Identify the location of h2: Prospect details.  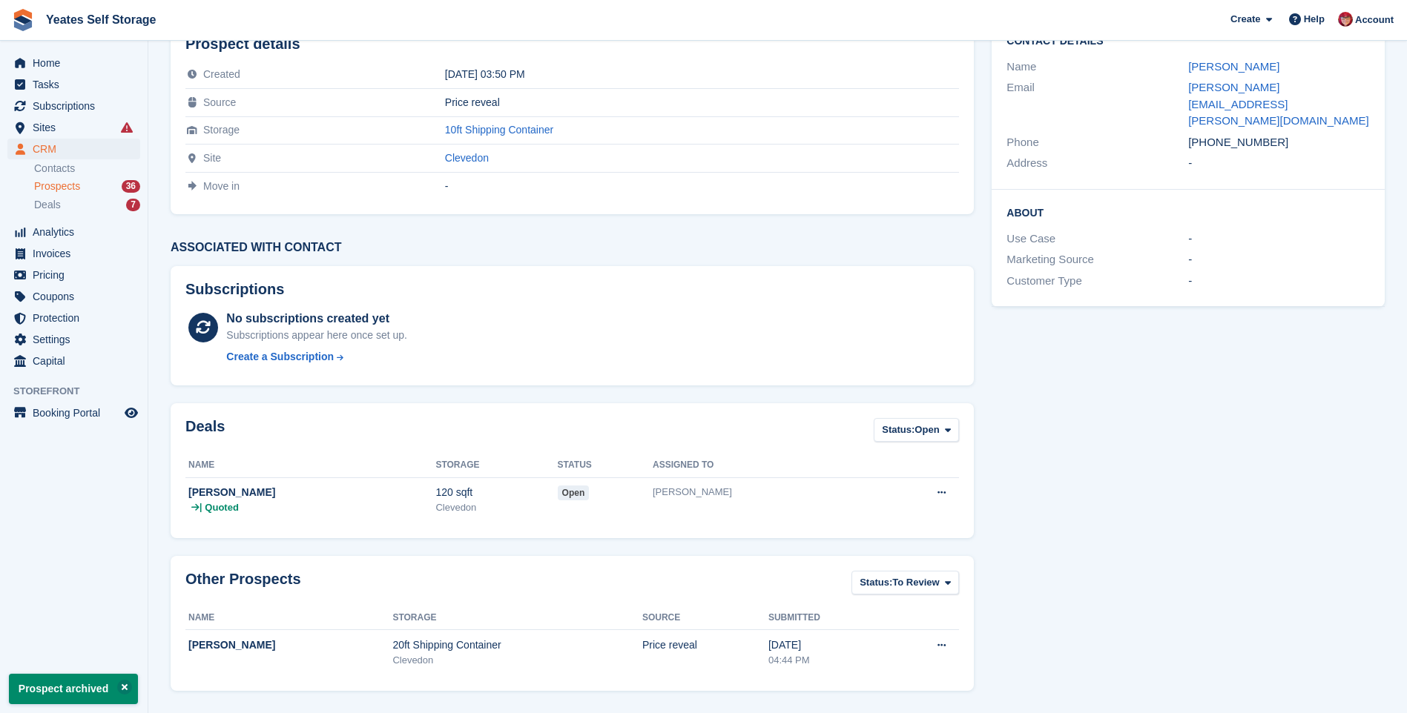
(572, 44).